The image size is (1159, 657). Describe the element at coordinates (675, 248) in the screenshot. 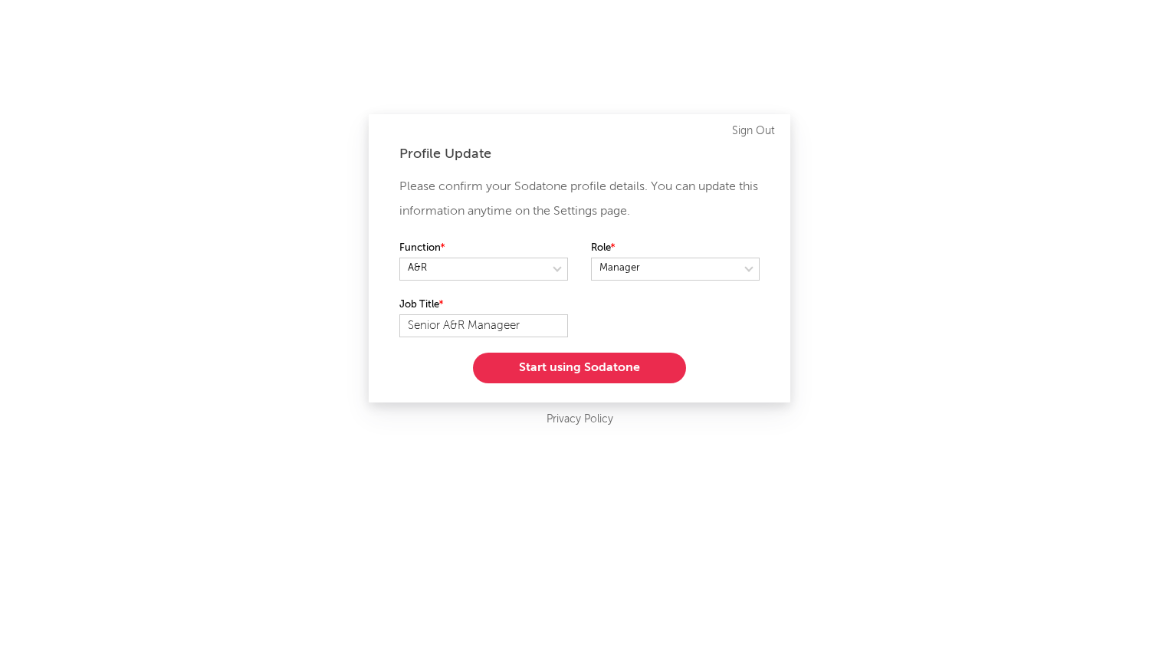

I see `label: Role` at that location.